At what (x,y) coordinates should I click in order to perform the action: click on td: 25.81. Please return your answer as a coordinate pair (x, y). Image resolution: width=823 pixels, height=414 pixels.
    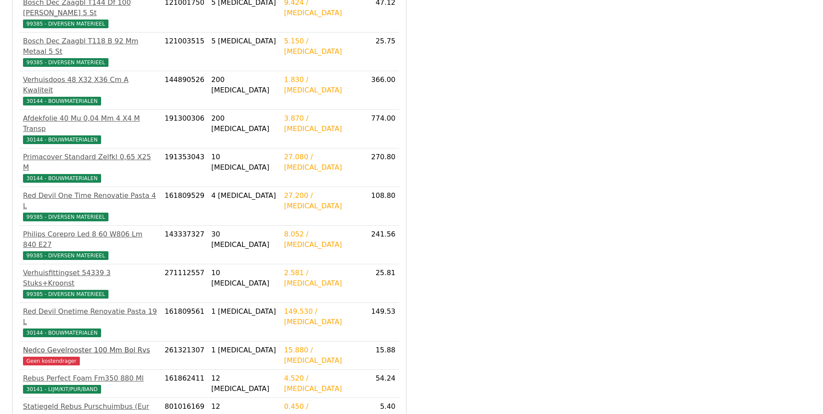
    Looking at the image, I should click on (381, 283).